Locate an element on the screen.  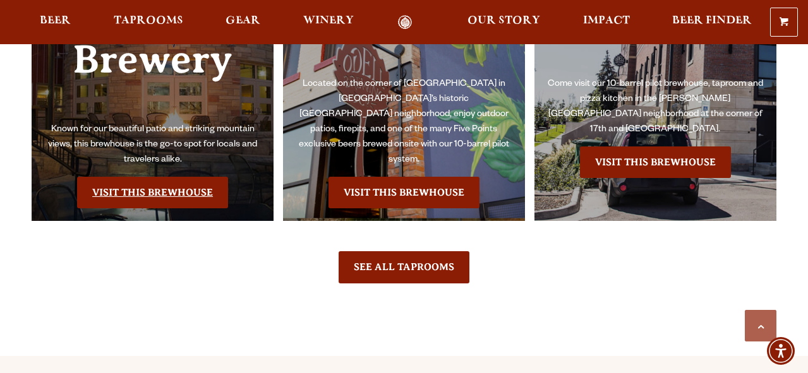
span: Beer Finder is located at coordinates (712, 21).